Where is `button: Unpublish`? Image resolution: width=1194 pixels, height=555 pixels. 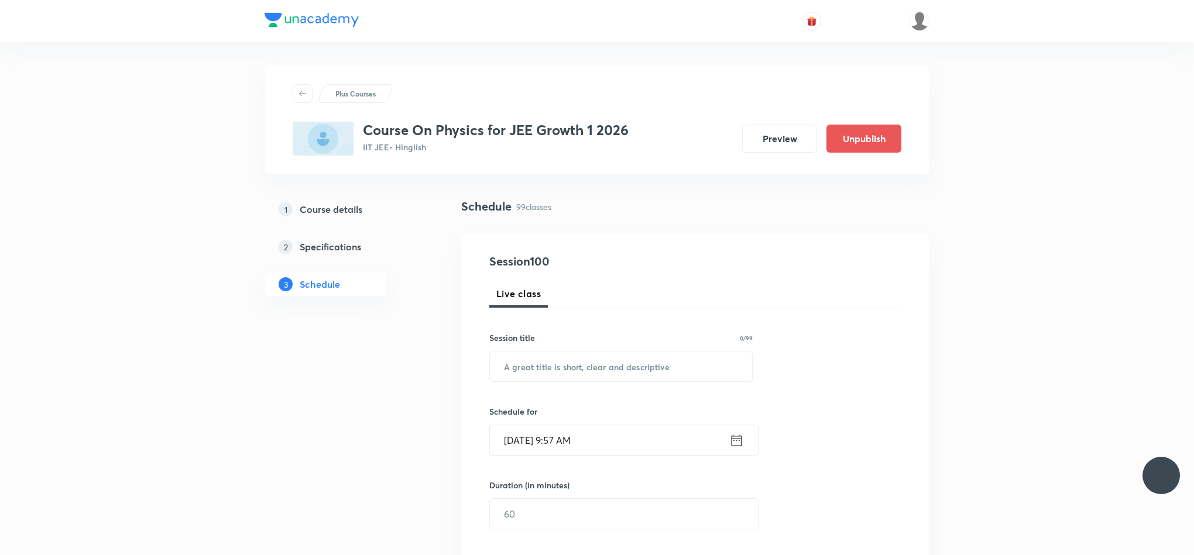
button: Unpublish is located at coordinates (864, 139).